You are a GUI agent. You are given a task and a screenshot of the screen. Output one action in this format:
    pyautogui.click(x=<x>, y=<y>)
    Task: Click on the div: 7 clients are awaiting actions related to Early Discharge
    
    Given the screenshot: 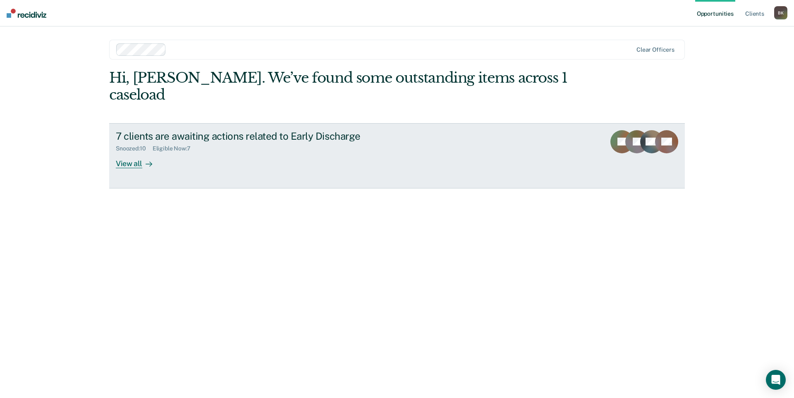 What is the action you would take?
    pyautogui.click(x=261, y=136)
    